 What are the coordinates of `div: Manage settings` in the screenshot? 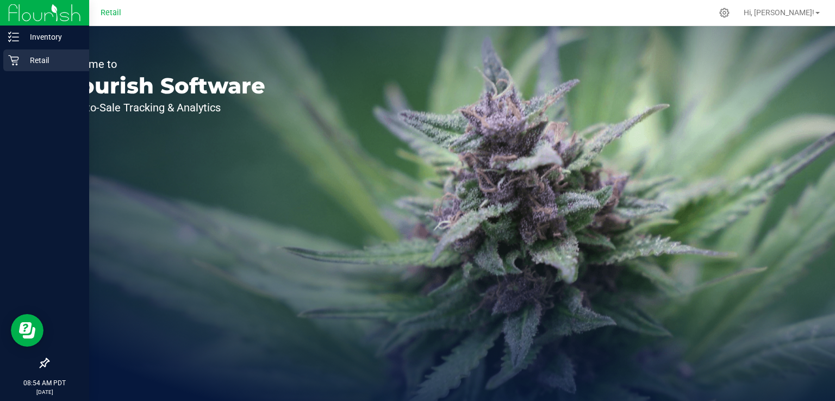 It's located at (724, 12).